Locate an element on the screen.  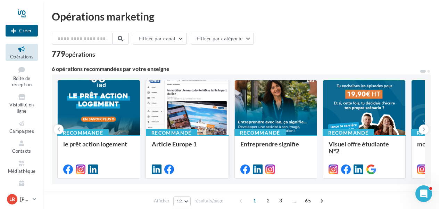
span: 2 is located at coordinates (268, 200).